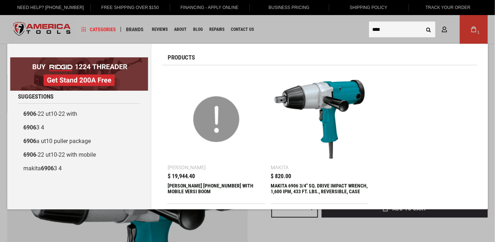  I want to click on a: MAKITA 6906 3/4 Makita $ 820.00 MAKITA 6906 3/4" SQ. DRIVE IMPACT WRENCH, 1,600 IPM, 433 FT. LBS...., so click(320, 137).